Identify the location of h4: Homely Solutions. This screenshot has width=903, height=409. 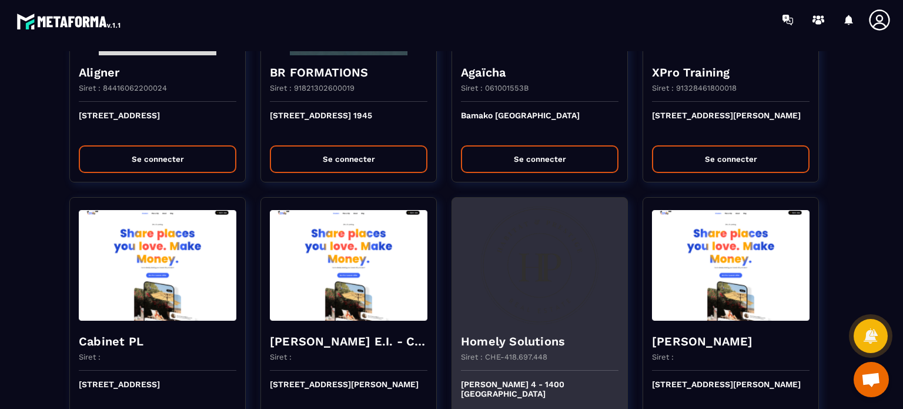
(540, 341).